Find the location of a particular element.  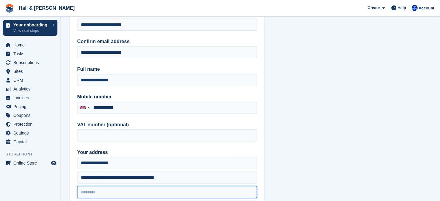

p: View next steps is located at coordinates (31, 31).